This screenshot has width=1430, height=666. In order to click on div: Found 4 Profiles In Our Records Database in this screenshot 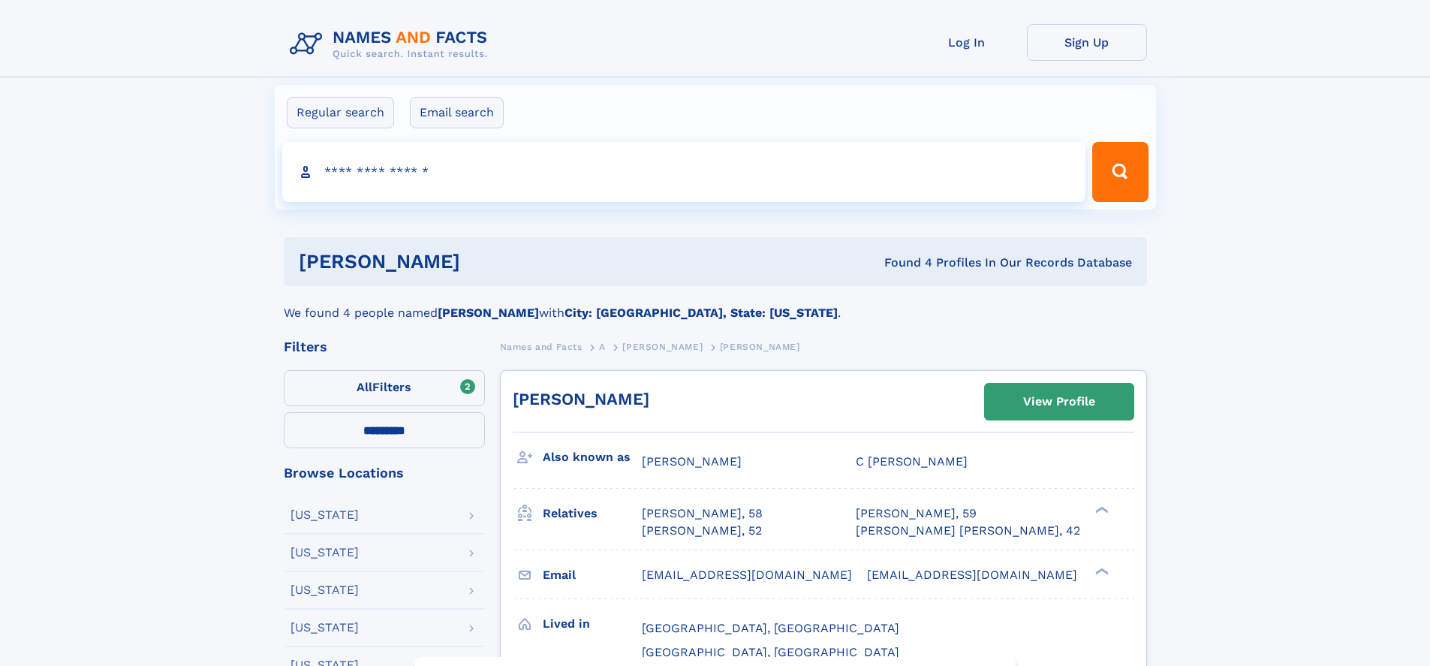, I will do `click(901, 263)`.